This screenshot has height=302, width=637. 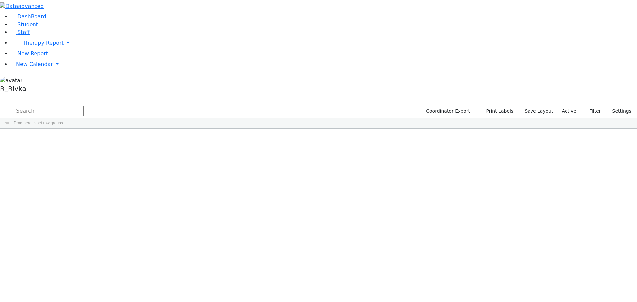 I want to click on a: Student, so click(x=24, y=24).